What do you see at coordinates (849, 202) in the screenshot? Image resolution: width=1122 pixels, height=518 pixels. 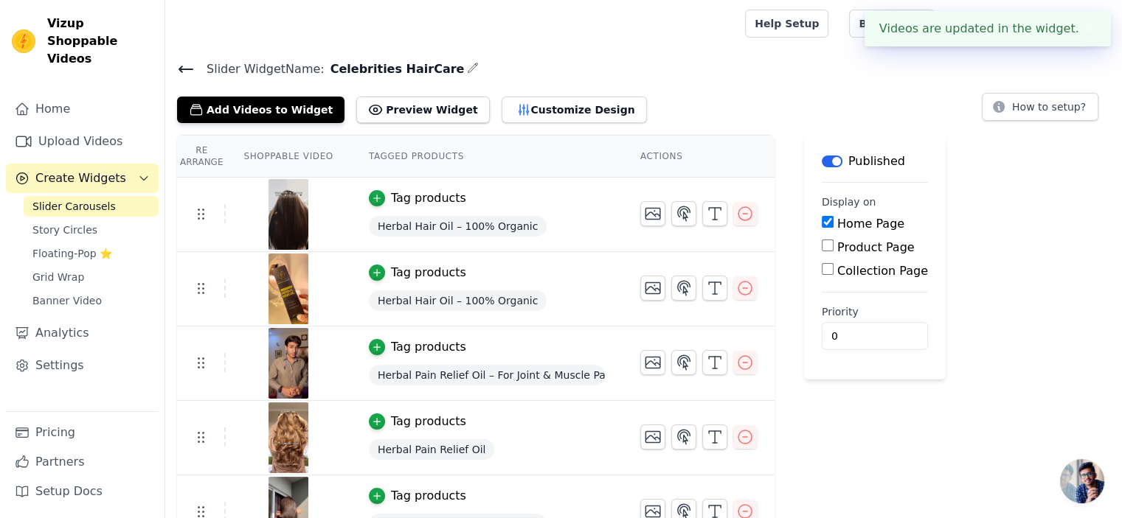 I see `legend: Display on` at bounding box center [849, 202].